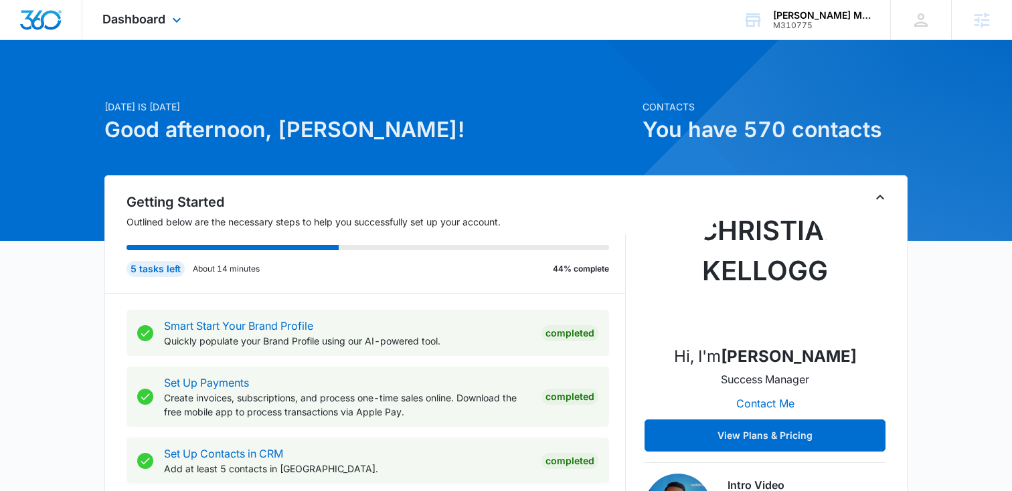 This screenshot has height=491, width=1012. What do you see at coordinates (376, 202) in the screenshot?
I see `h2: Getting Started` at bounding box center [376, 202].